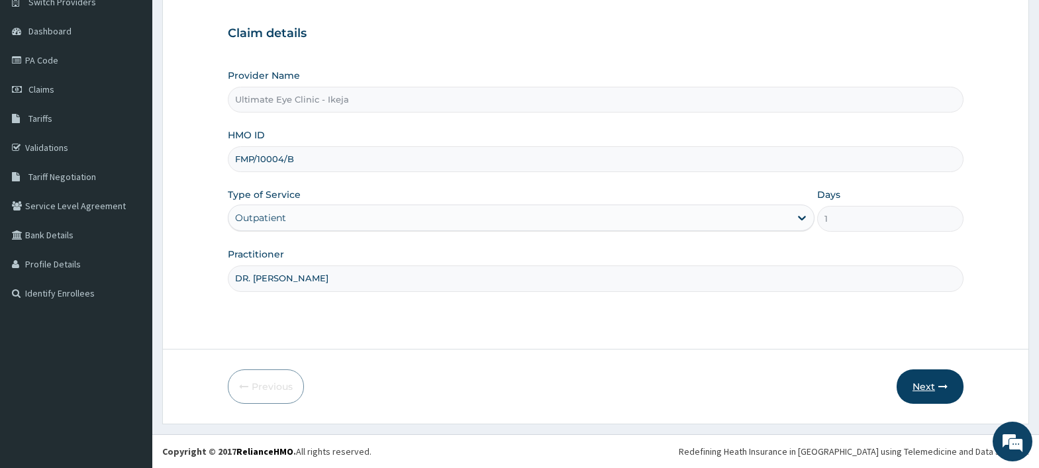 Image resolution: width=1039 pixels, height=468 pixels. What do you see at coordinates (595, 34) in the screenshot?
I see `h3: Claim details` at bounding box center [595, 34].